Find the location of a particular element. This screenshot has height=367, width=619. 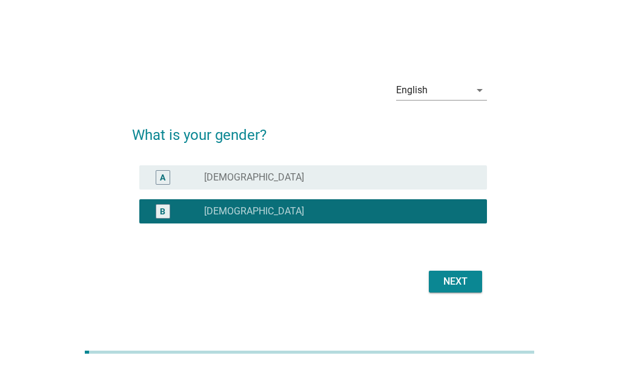

h2: What is your gender? is located at coordinates (309, 129).